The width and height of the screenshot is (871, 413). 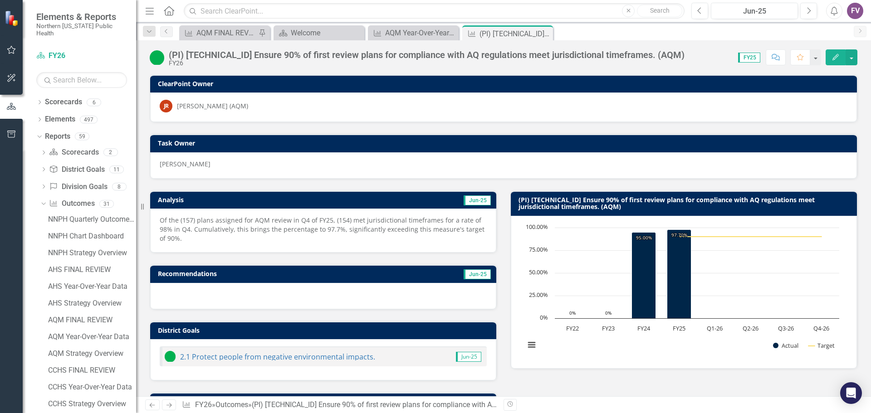 What do you see at coordinates (89, 119) in the screenshot?
I see `div: 497` at bounding box center [89, 119].